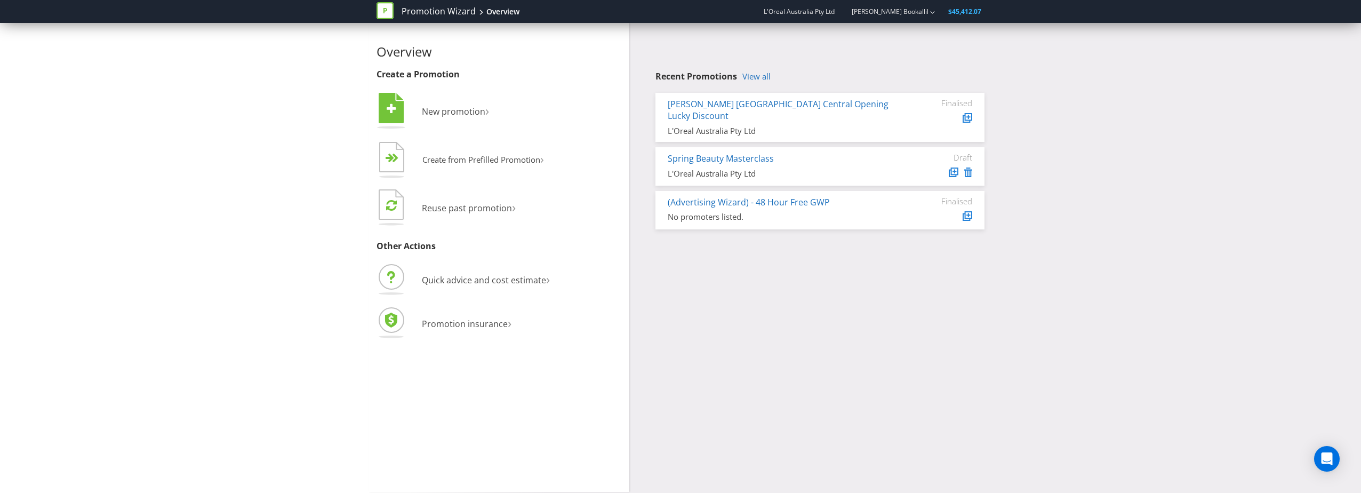 The height and width of the screenshot is (493, 1361). Describe the element at coordinates (965, 11) in the screenshot. I see `span: $45,412.07` at that location.